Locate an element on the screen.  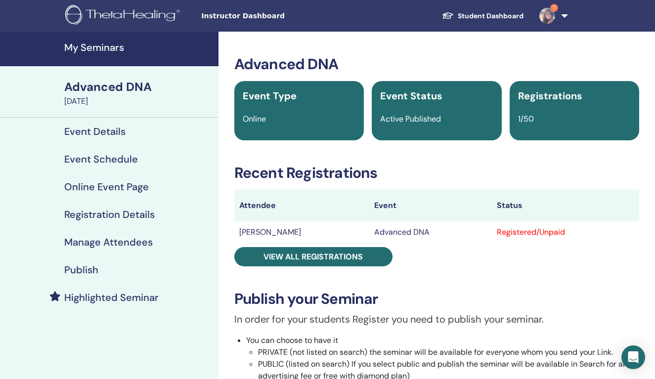
h4: Event Schedule is located at coordinates (101, 159).